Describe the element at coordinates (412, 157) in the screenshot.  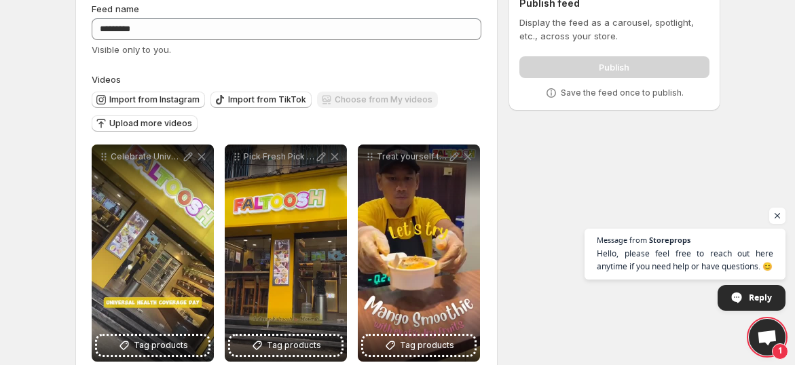
I see `p: Treat yourself to a refreshing and unique experience with our exotic Dry Fruit Mango Smoothie at ...` at that location.